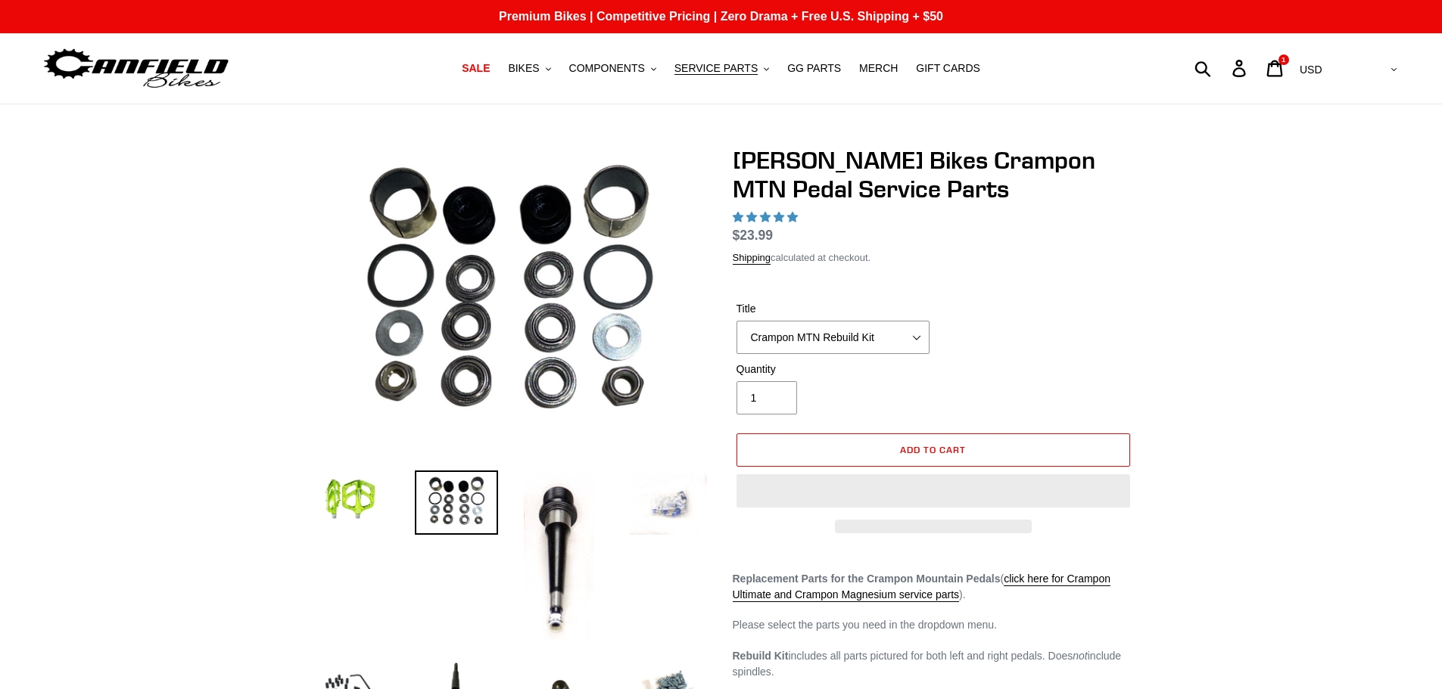  I want to click on strong: Rebuild Kit, so click(761, 656).